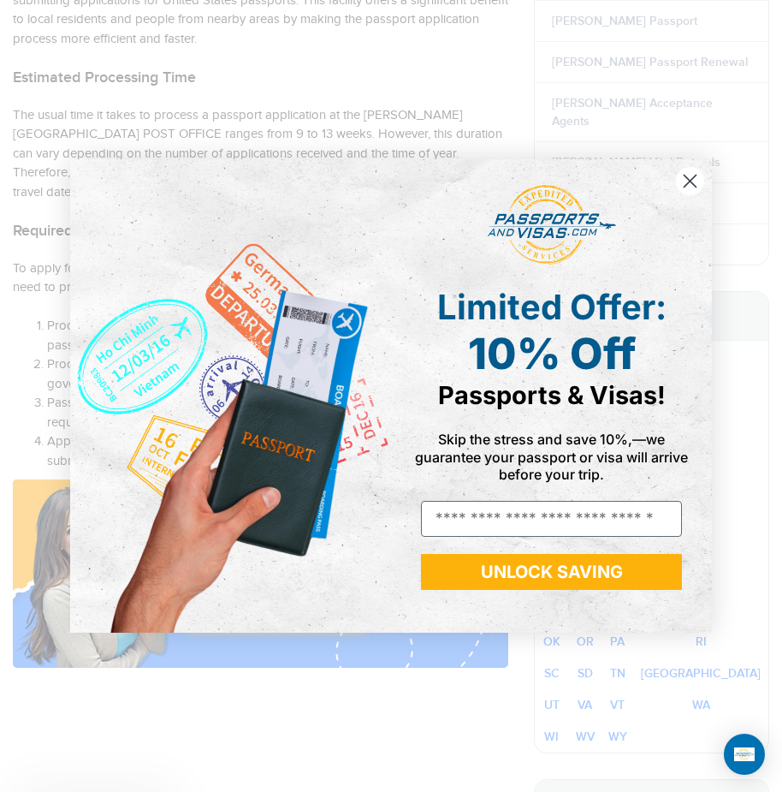 The height and width of the screenshot is (792, 782). What do you see at coordinates (551, 572) in the screenshot?
I see `button: UNLOCK SAVING` at bounding box center [551, 572].